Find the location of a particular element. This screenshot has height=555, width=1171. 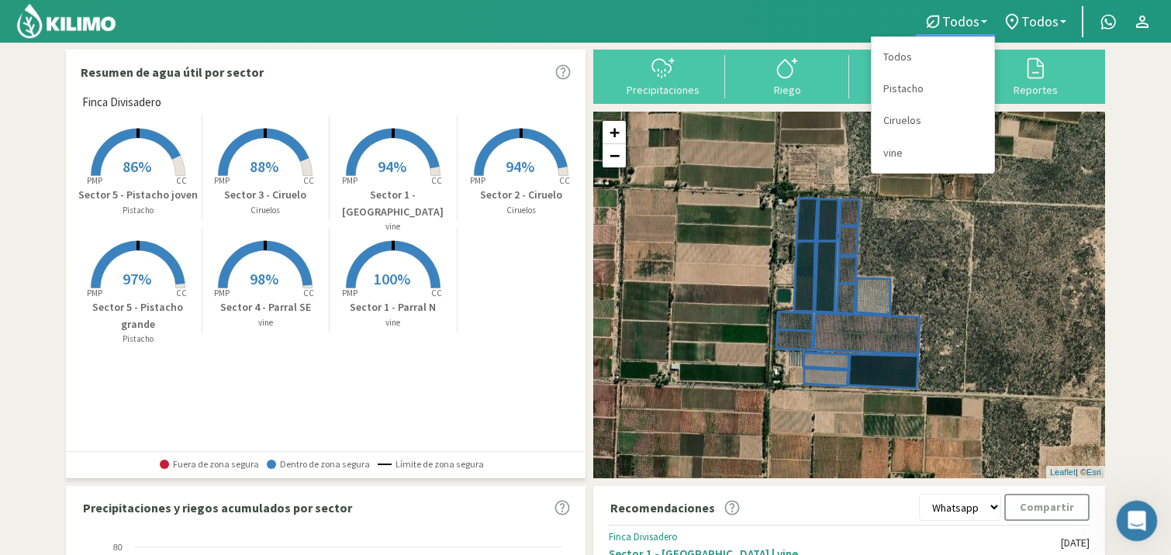

span: Límite de zona segura is located at coordinates (430, 464).